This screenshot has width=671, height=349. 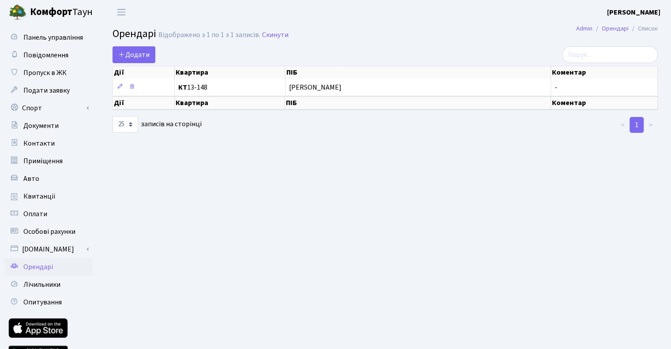 I want to click on input: Пошук..., so click(x=610, y=55).